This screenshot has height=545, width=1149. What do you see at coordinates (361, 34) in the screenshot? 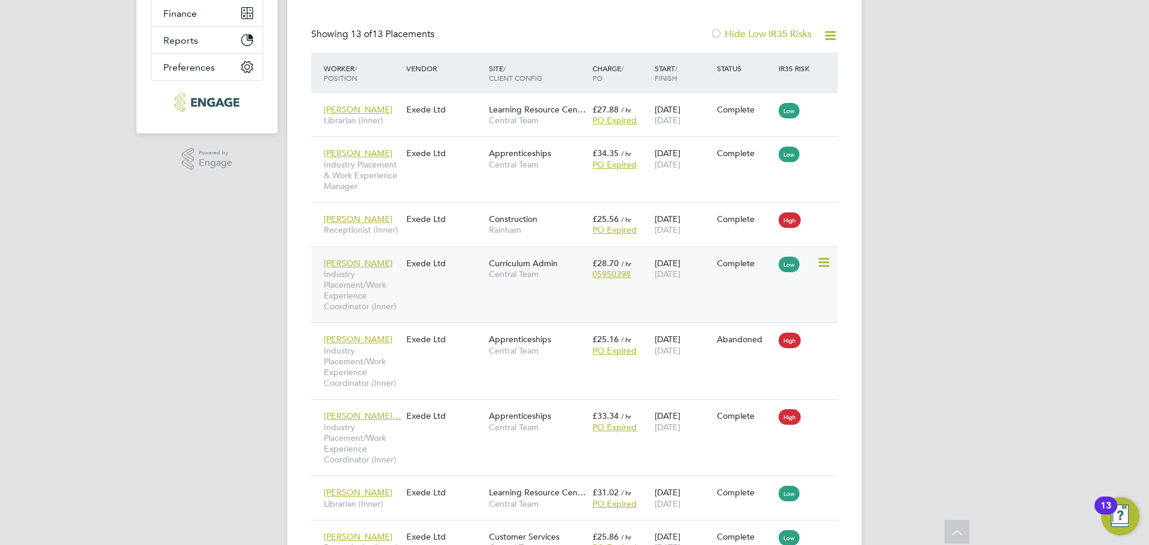
I see `span: 13 of` at bounding box center [361, 34].